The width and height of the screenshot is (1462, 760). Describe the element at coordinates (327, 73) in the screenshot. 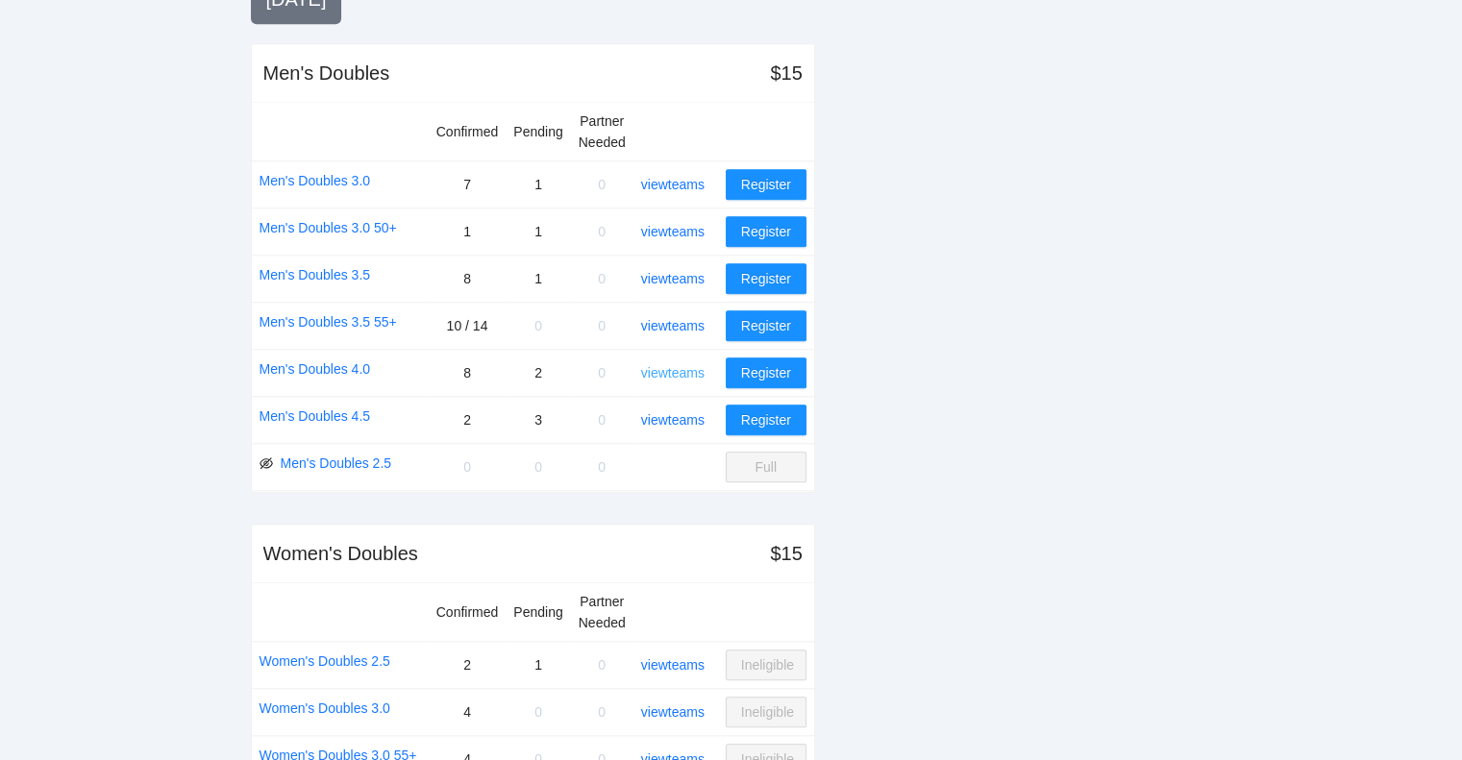

I see `div: Men's Doubles` at that location.